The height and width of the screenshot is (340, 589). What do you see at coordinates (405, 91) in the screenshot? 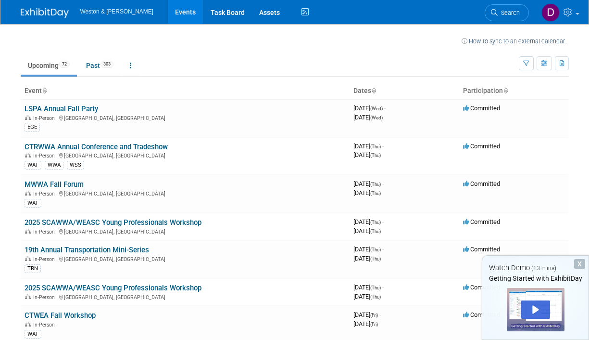
I see `th: Dates` at bounding box center [405, 91].